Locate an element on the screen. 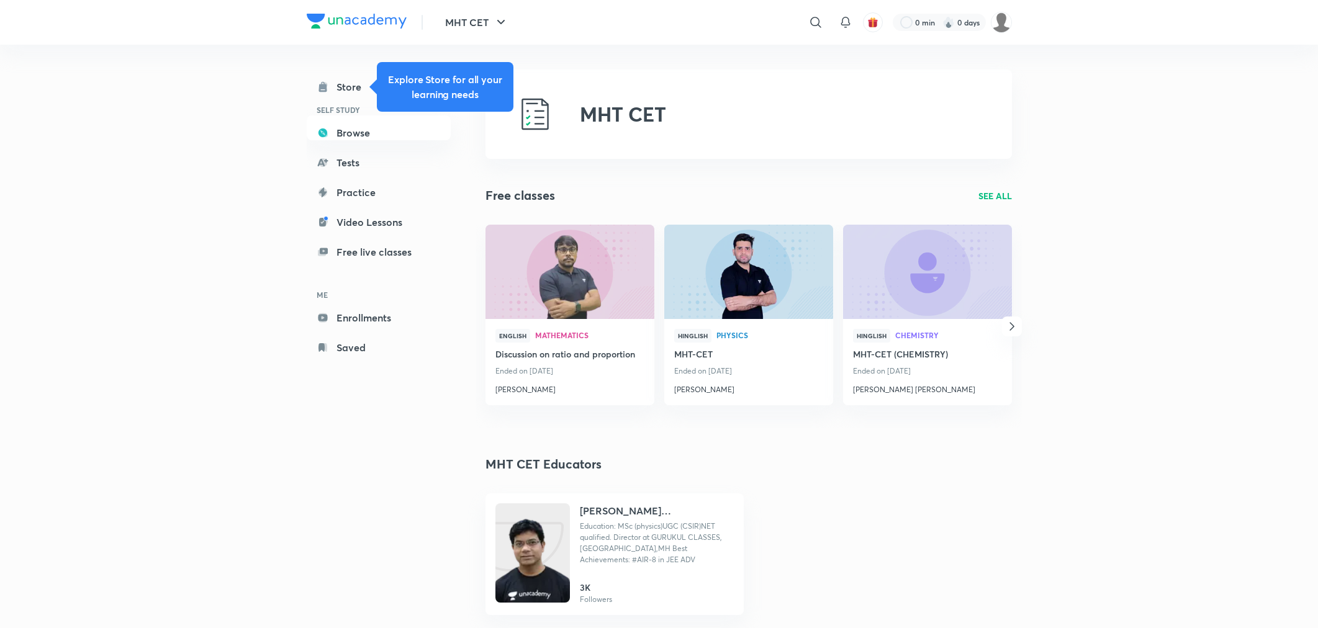 The image size is (1318, 628). h3: MHT CET Educators is located at coordinates (543, 464).